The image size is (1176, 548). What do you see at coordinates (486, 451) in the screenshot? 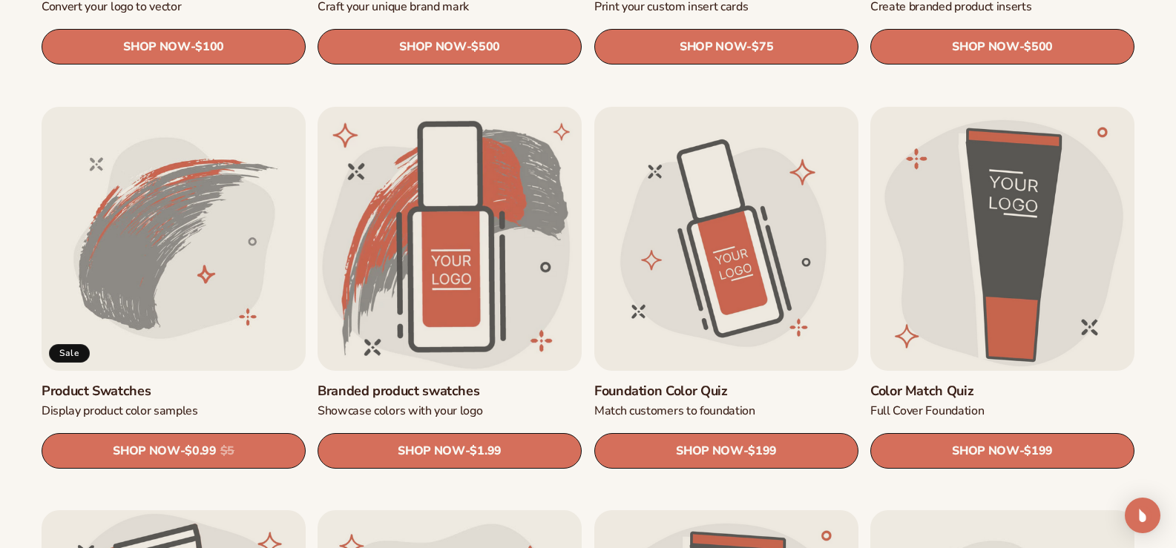
I see `span: $1.99` at bounding box center [486, 451].